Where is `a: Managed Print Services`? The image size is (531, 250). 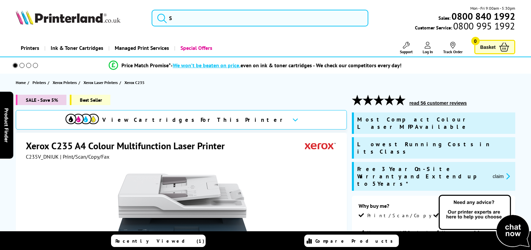
a: Managed Print Services is located at coordinates (141, 48).